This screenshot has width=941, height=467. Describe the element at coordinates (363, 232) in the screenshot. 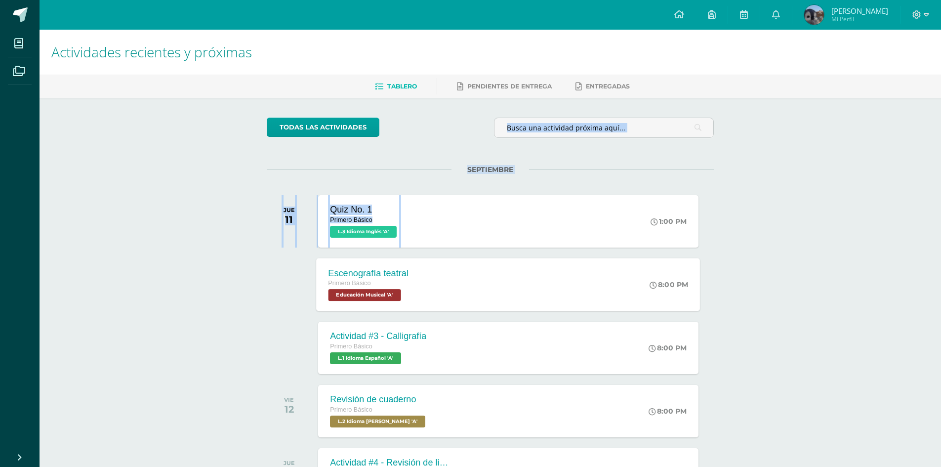

I see `span: L.3 Idioma Inglés 'A'` at that location.